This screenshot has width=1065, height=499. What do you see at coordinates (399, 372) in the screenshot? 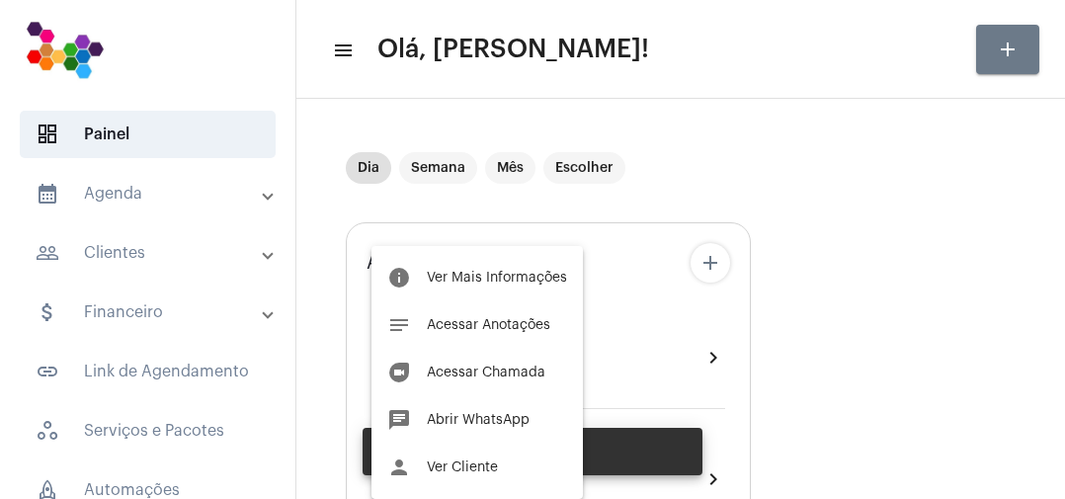
I see `mat-icon: duo` at bounding box center [399, 372].